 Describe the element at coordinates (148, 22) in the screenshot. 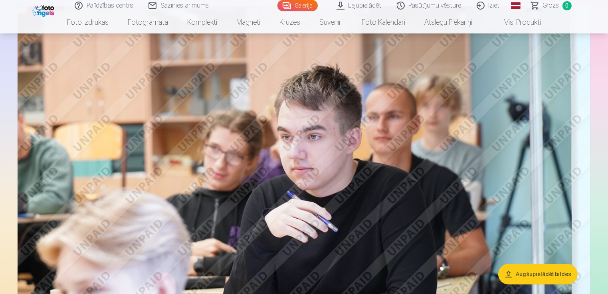

I see `a: Fotogrāmata` at that location.